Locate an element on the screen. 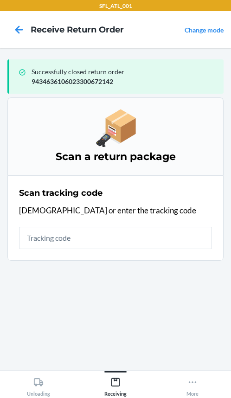  p: Successfully closed return order is located at coordinates (124, 71).